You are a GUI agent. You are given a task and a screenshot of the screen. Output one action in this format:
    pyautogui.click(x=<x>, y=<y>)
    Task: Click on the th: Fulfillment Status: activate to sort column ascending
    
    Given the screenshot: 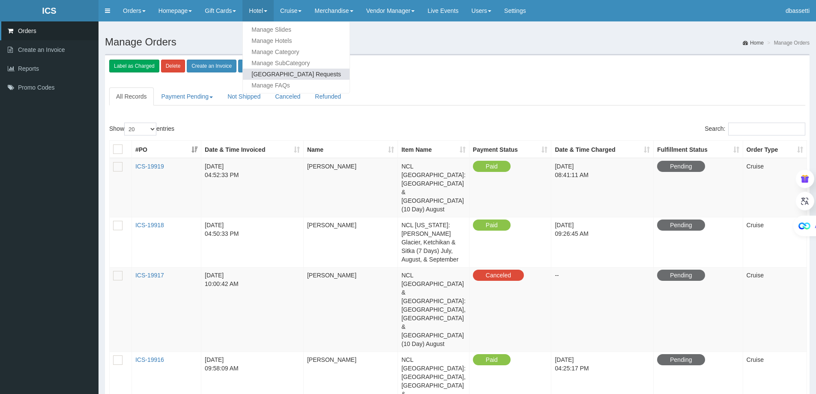 What is the action you would take?
    pyautogui.click(x=698, y=149)
    